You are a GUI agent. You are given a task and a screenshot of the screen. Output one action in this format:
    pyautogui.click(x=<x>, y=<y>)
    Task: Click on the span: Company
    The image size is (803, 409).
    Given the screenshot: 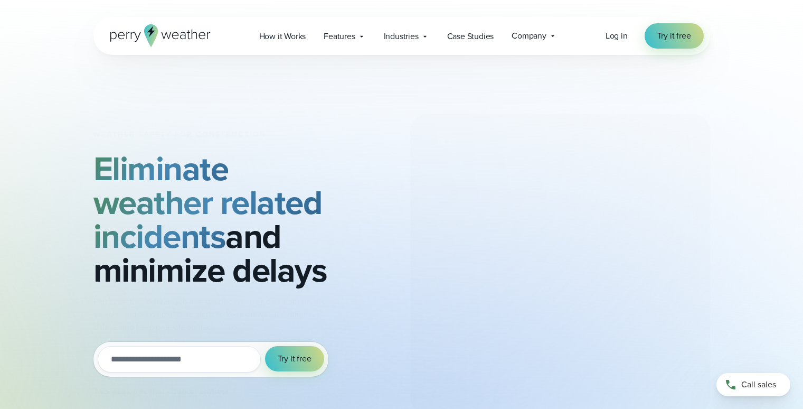 What is the action you would take?
    pyautogui.click(x=529, y=36)
    